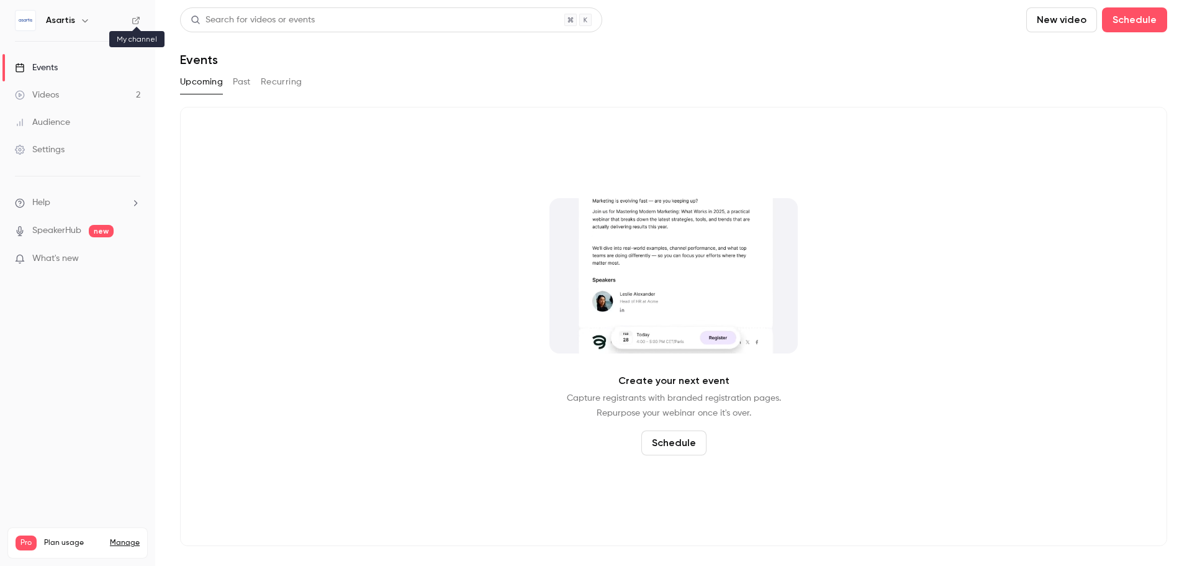 The width and height of the screenshot is (1192, 566). Describe the element at coordinates (242, 82) in the screenshot. I see `button: Past` at that location.